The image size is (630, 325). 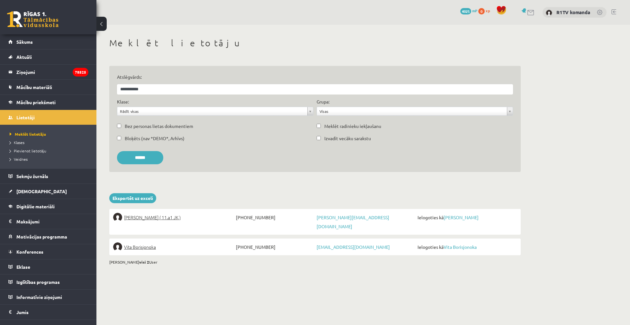 I want to click on a: Rīgas 1. Tālmācības vidusskola, so click(x=33, y=19).